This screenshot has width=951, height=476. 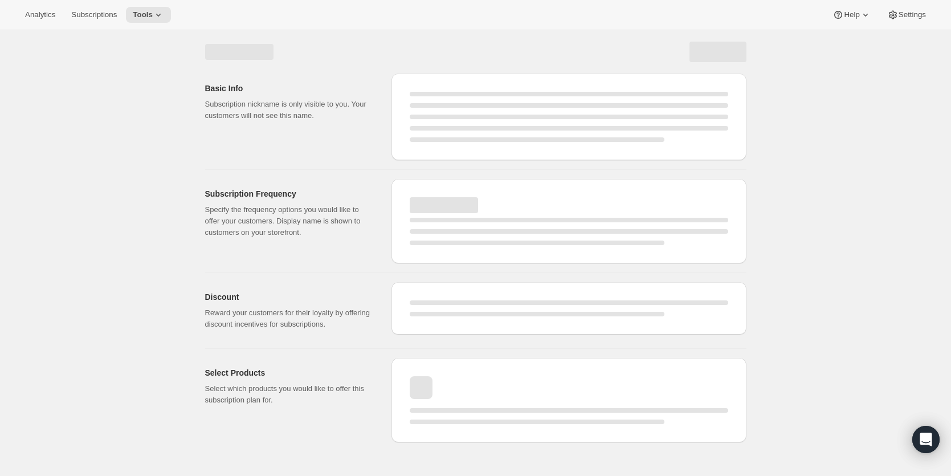 I want to click on span: Subscriptions, so click(x=94, y=15).